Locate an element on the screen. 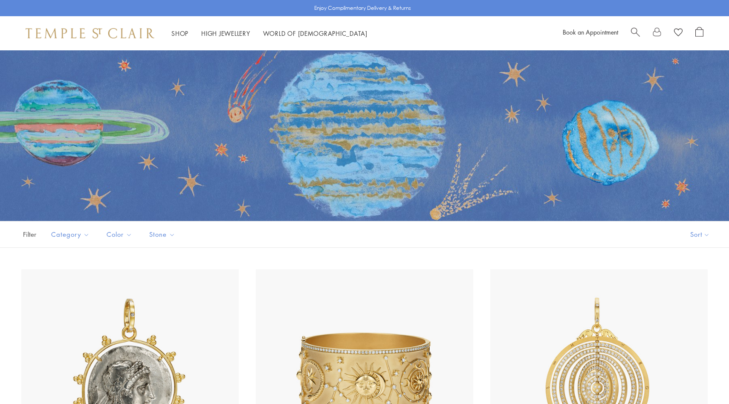  button: Category is located at coordinates (70, 234).